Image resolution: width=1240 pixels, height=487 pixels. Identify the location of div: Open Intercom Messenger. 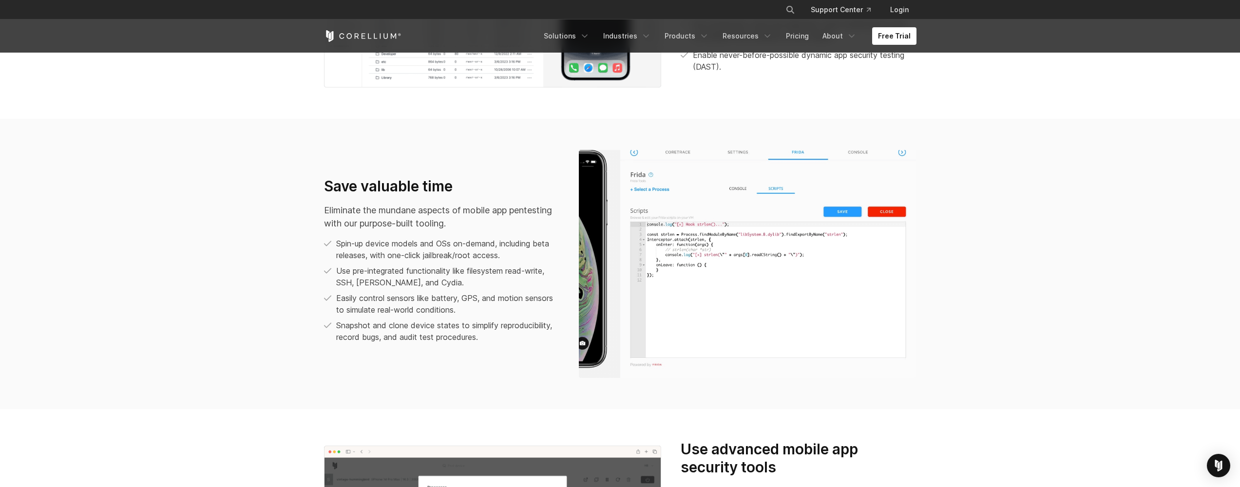
(1219, 466).